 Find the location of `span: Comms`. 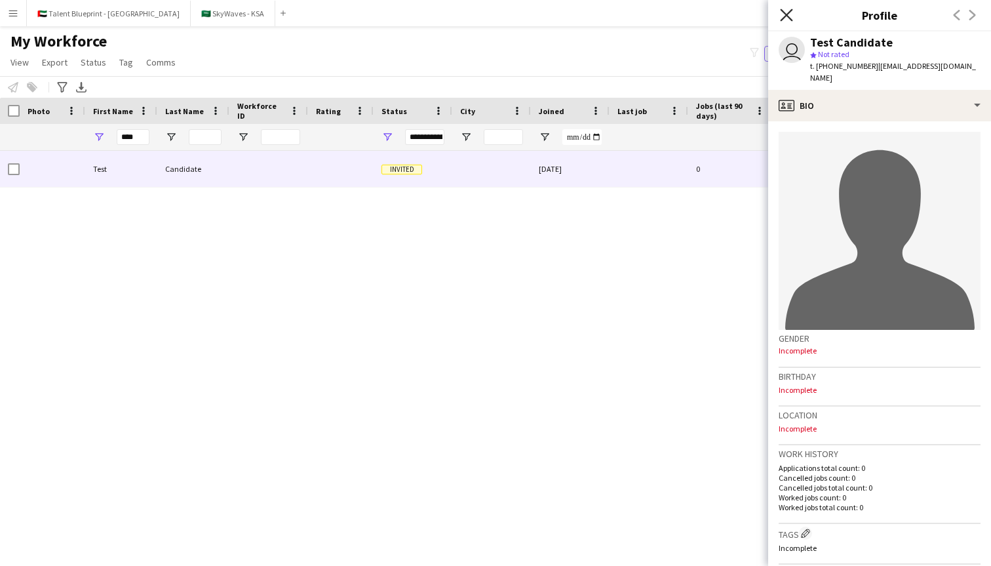

span: Comms is located at coordinates (161, 62).